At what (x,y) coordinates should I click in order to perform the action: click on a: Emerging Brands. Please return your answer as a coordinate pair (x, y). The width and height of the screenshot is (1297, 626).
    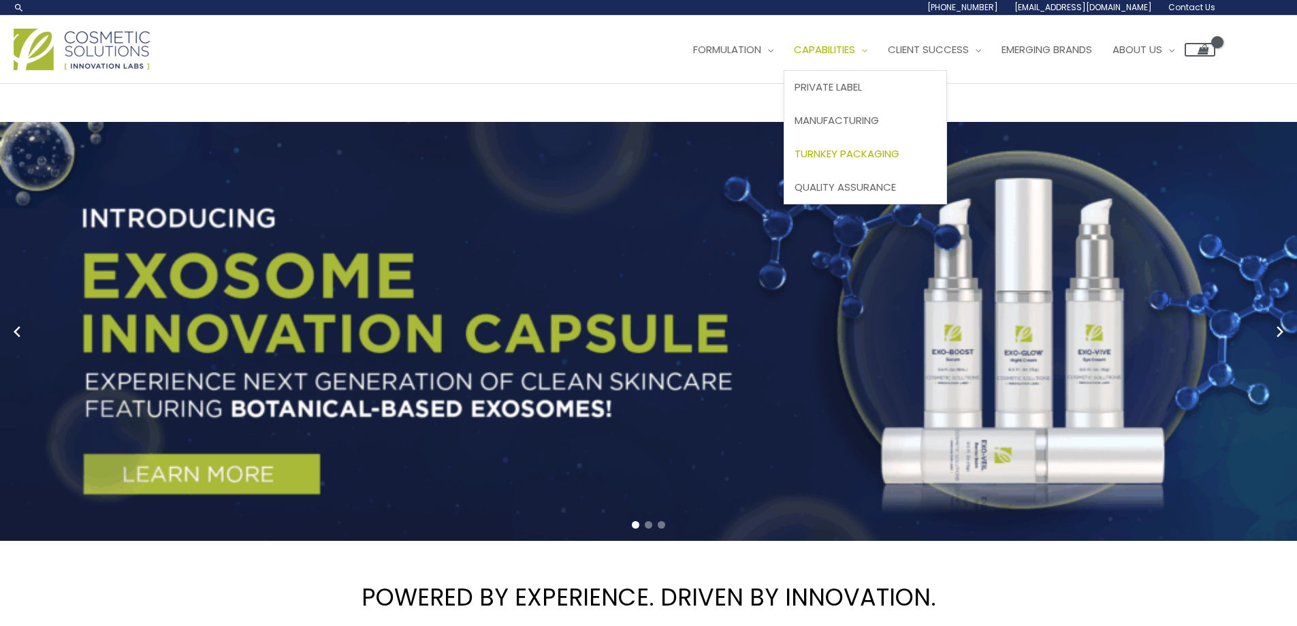
    Looking at the image, I should click on (1047, 50).